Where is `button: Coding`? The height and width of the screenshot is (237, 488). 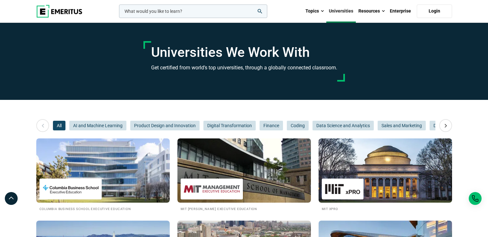 button: Coding is located at coordinates (298, 125).